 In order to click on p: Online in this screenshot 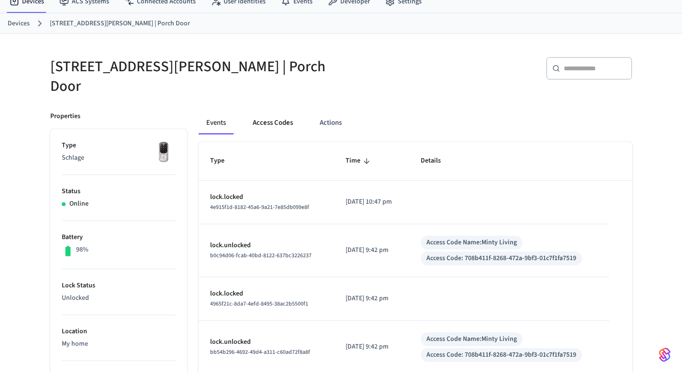, I will do `click(79, 204)`.